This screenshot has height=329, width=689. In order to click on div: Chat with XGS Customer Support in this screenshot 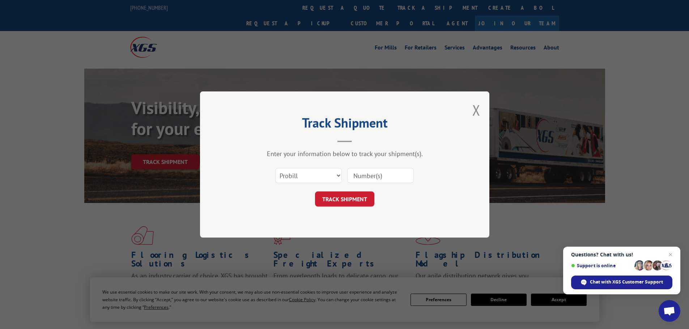, I will do `click(622, 283)`.